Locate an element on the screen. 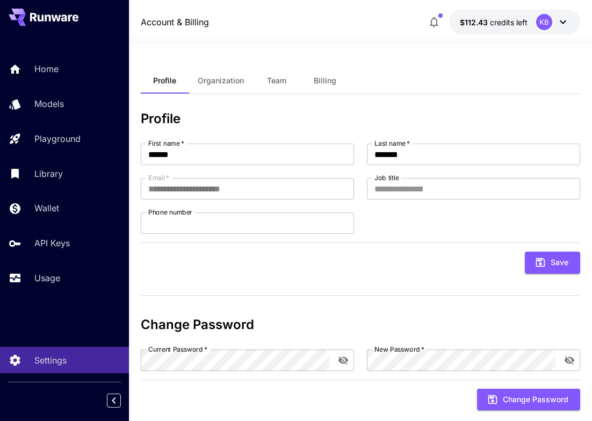 The height and width of the screenshot is (421, 592). p: Library is located at coordinates (48, 174).